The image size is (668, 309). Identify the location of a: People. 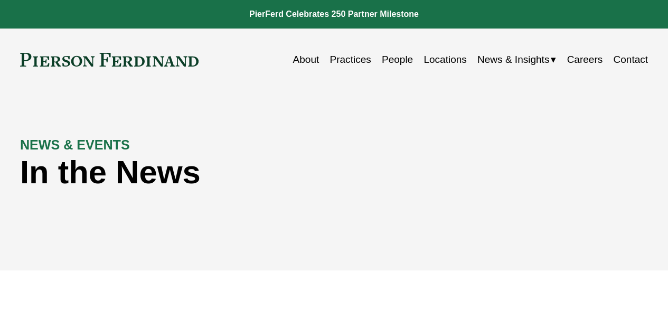
(397, 60).